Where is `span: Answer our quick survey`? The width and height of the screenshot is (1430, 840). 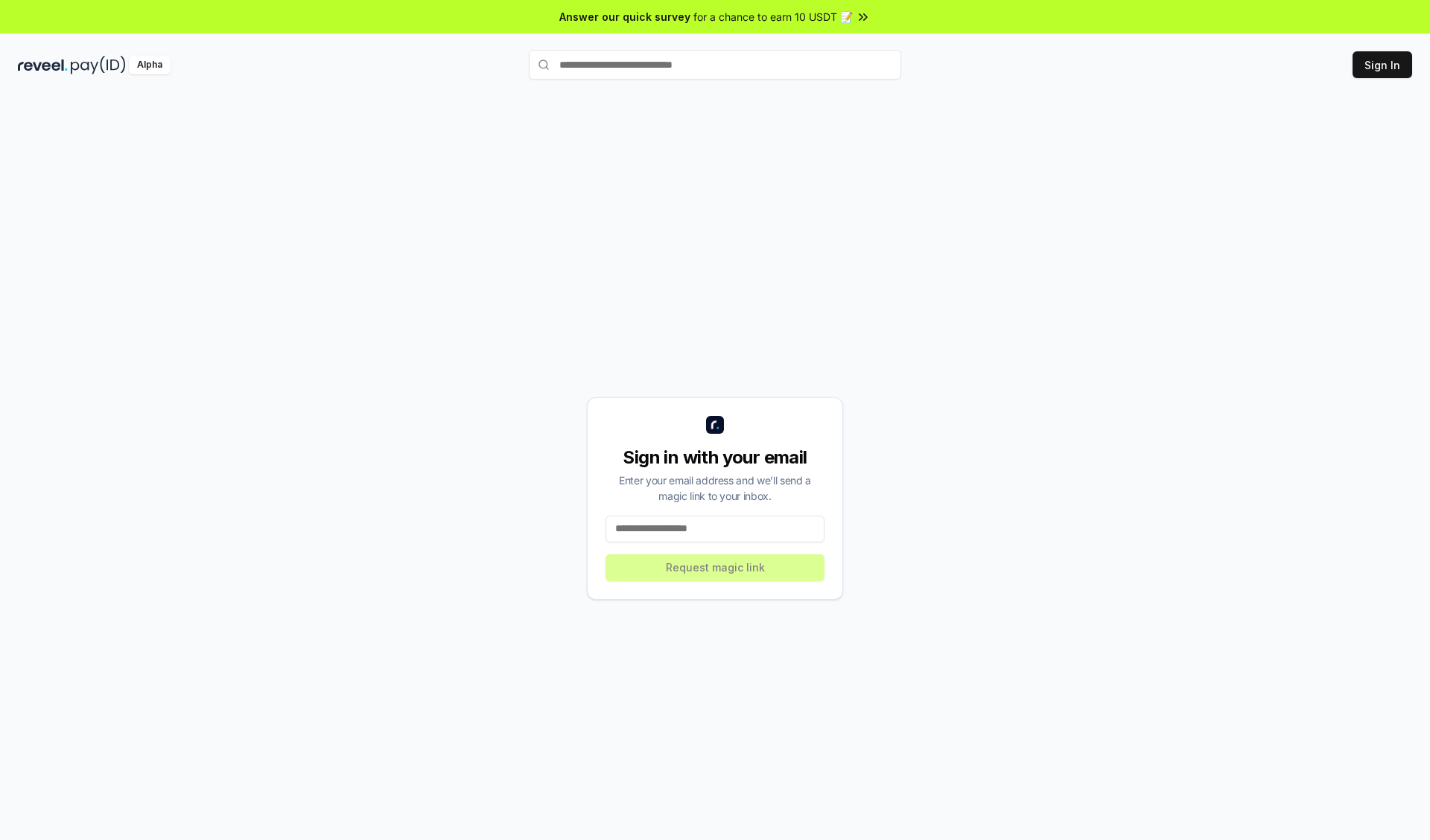 span: Answer our quick survey is located at coordinates (624, 16).